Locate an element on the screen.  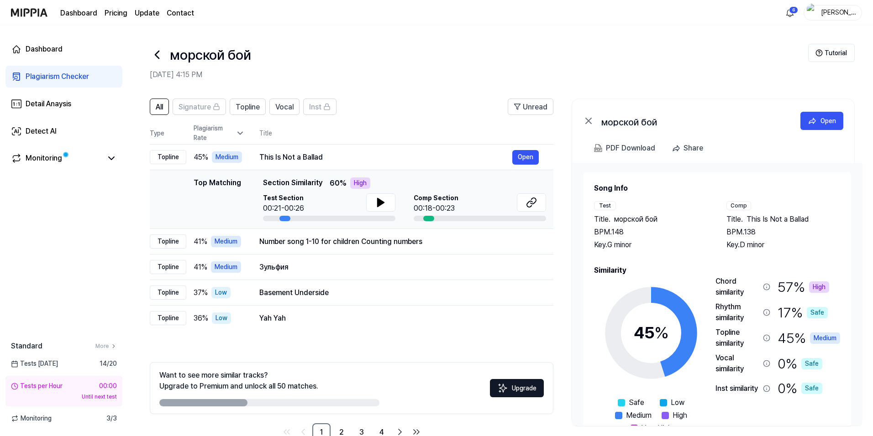
button: PDF Download is located at coordinates (624, 148).